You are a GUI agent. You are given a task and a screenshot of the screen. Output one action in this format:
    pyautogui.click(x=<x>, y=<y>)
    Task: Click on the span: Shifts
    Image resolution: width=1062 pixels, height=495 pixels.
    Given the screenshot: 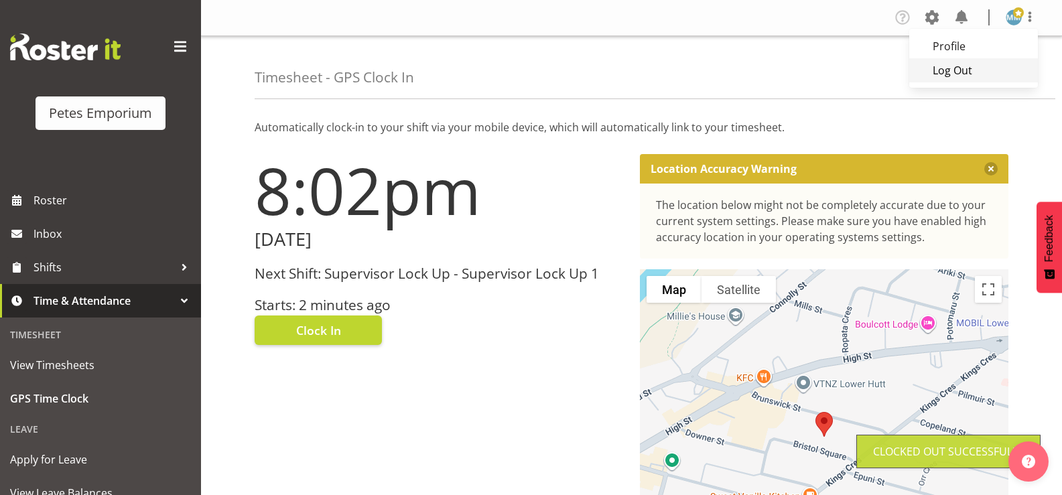 What is the action you would take?
    pyautogui.click(x=104, y=267)
    